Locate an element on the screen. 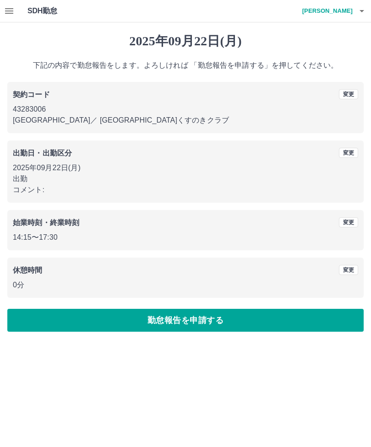  p: 下記の内容で勤怠報告をします。よろしければ 「勤怠報告を申請する」を押してください。 is located at coordinates (185, 65).